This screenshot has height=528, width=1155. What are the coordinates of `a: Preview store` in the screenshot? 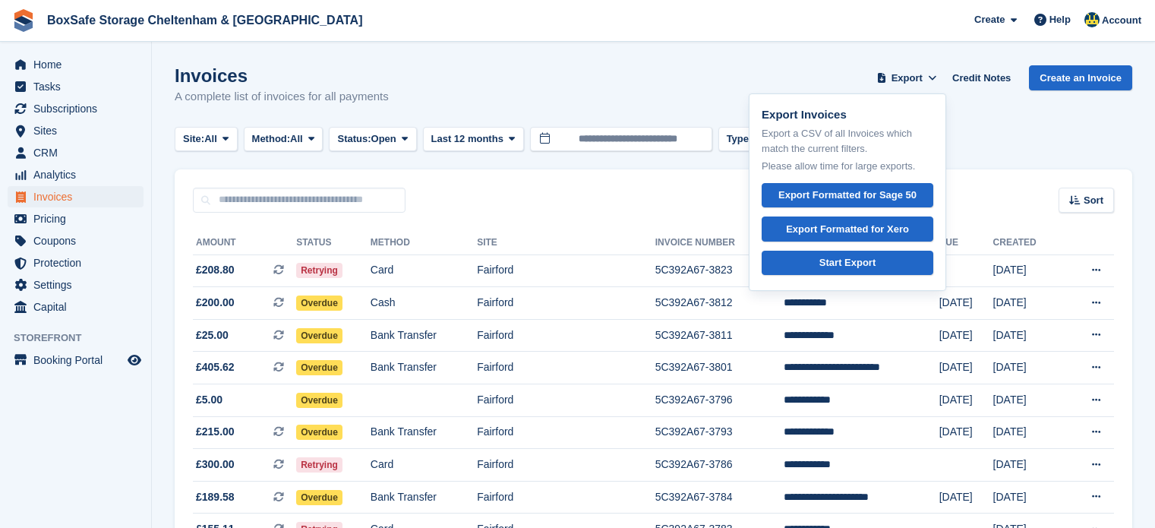 It's located at (134, 360).